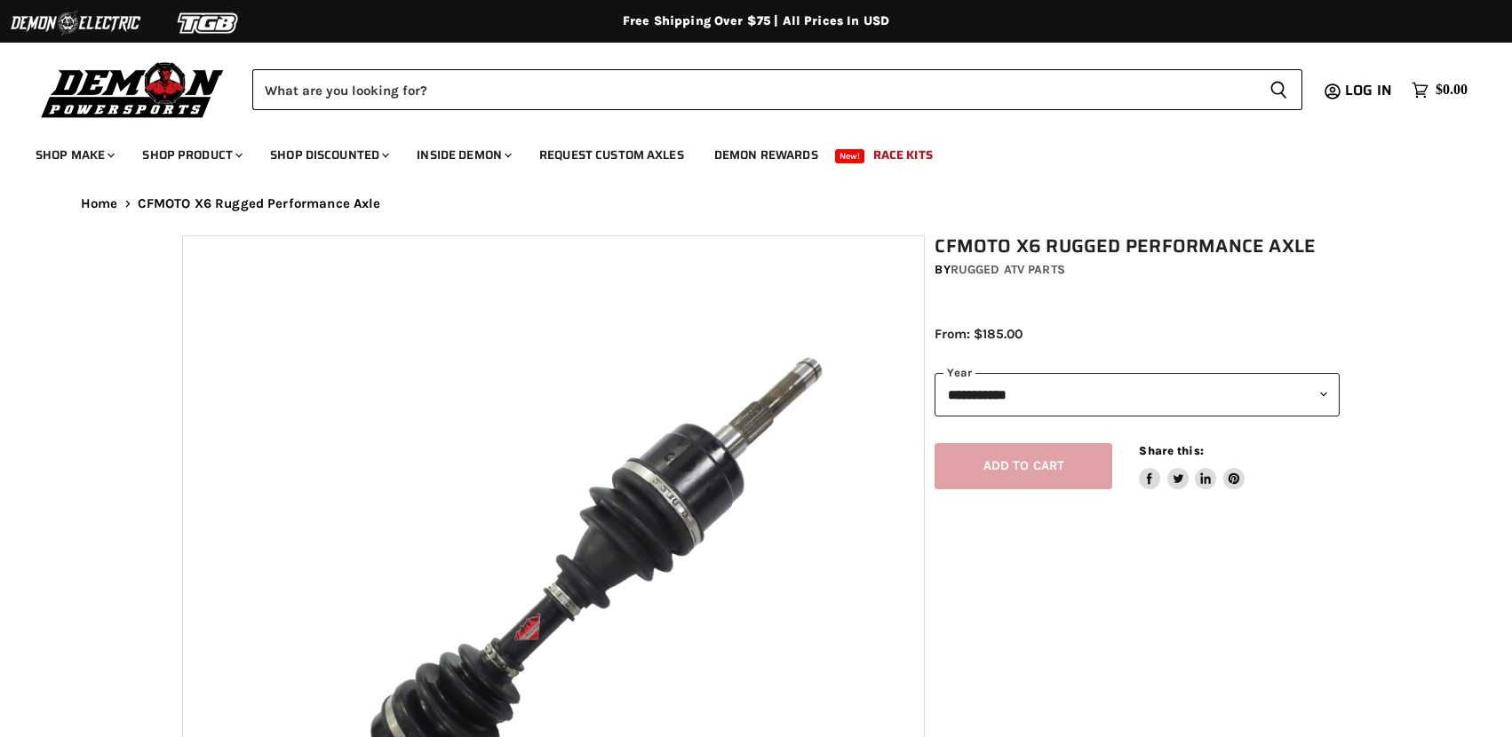  I want to click on span: $0.00, so click(1452, 90).